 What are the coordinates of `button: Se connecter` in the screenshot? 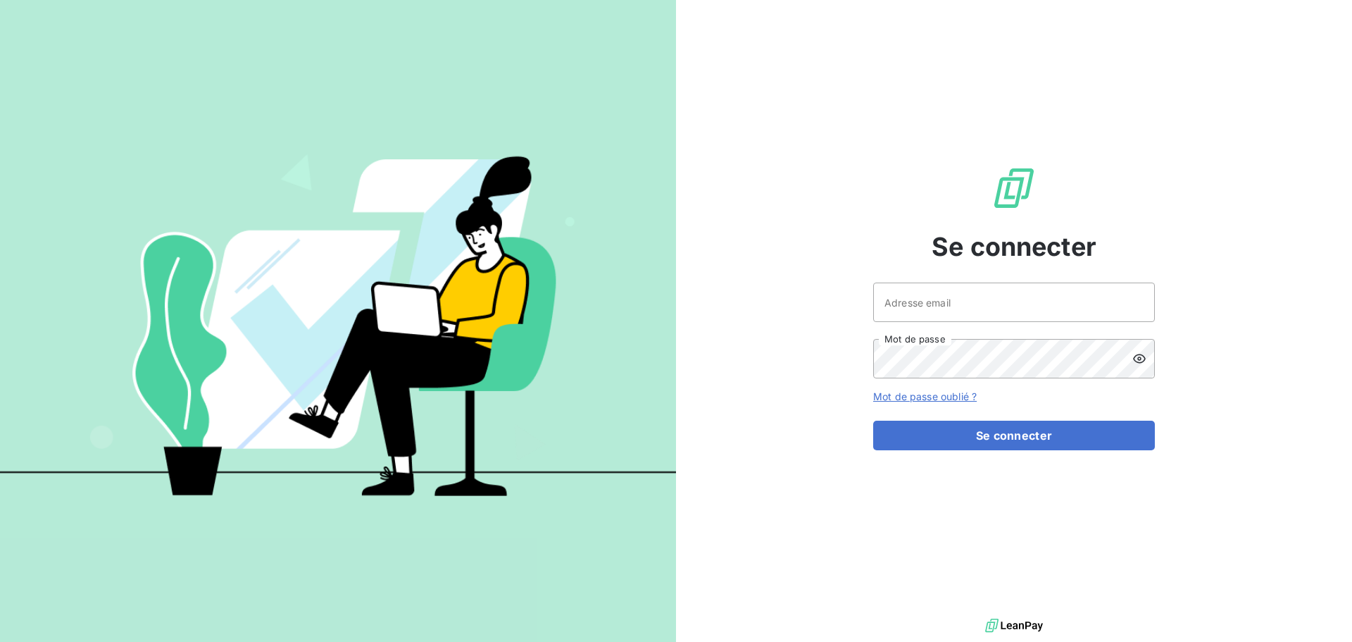 It's located at (1014, 435).